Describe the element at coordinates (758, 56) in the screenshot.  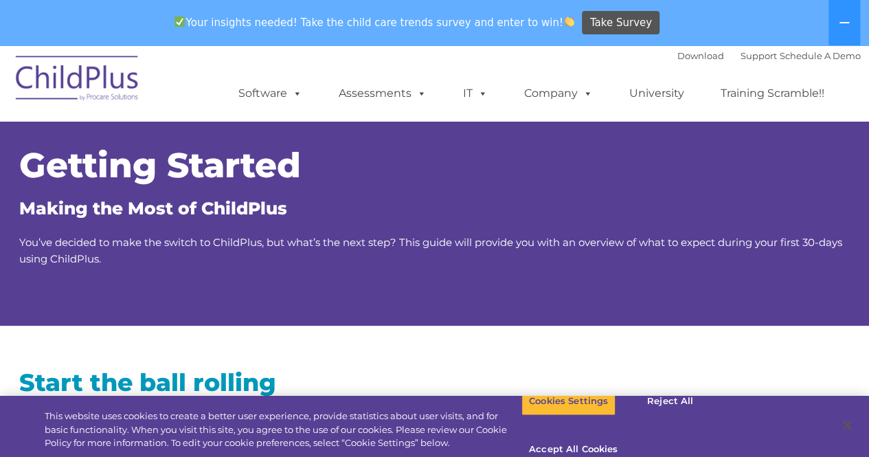
I see `a: Support` at that location.